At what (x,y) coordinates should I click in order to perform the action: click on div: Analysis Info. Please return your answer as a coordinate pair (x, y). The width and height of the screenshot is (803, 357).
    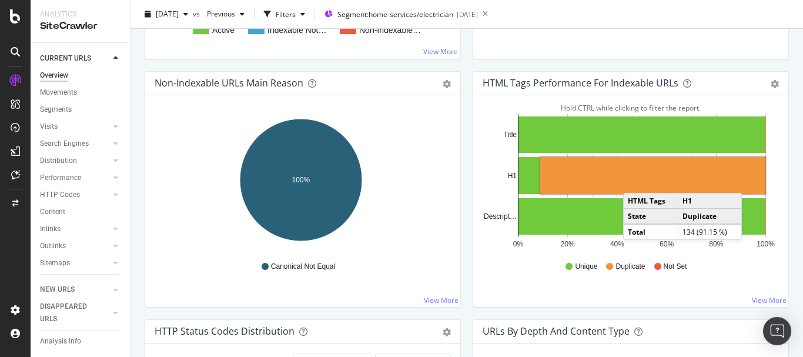
    Looking at the image, I should click on (61, 341).